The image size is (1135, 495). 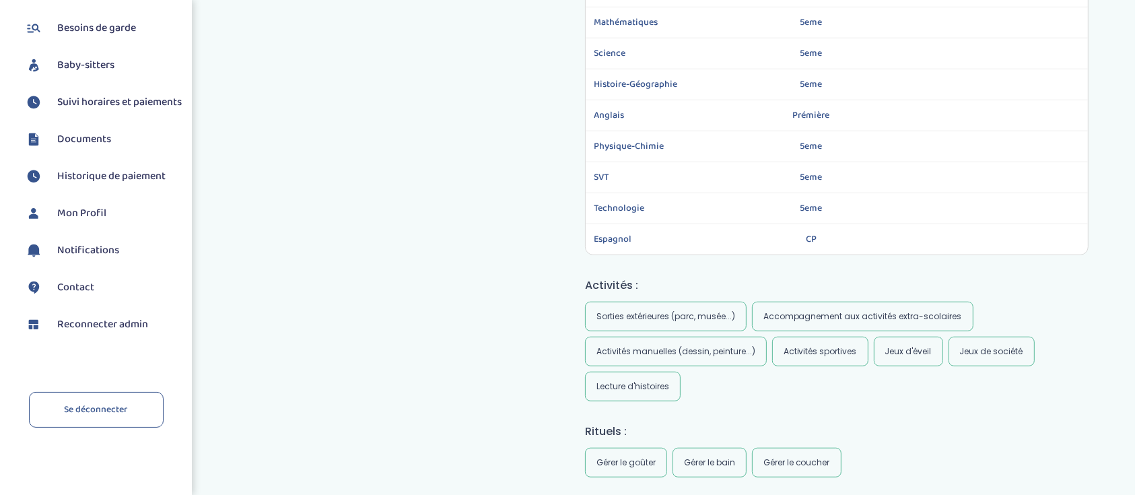 I want to click on span: Gérer le coucher, so click(x=796, y=462).